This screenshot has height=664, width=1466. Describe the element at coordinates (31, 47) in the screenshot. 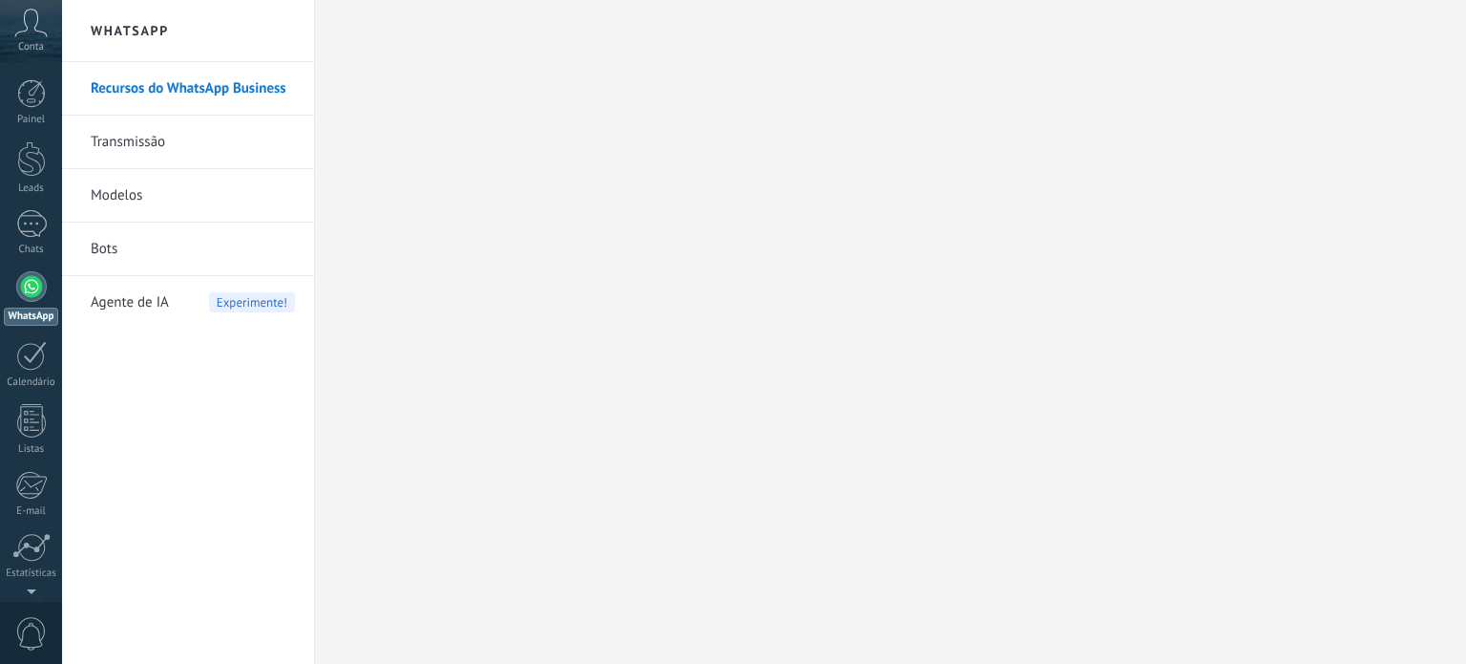

I see `span: Conta` at that location.